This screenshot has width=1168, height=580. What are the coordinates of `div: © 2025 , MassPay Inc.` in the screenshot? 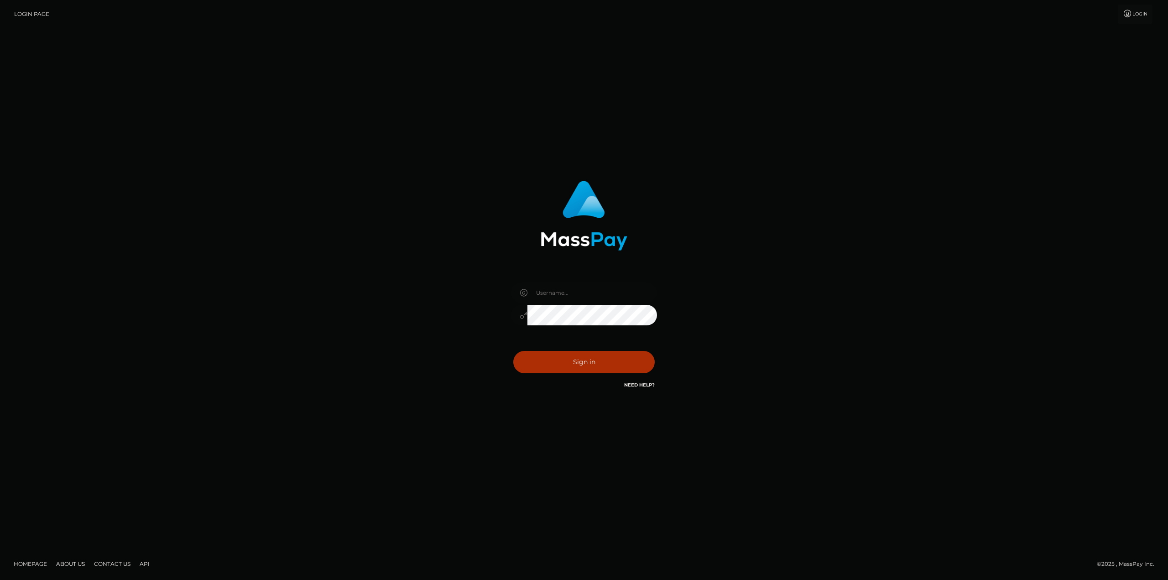 It's located at (1129, 564).